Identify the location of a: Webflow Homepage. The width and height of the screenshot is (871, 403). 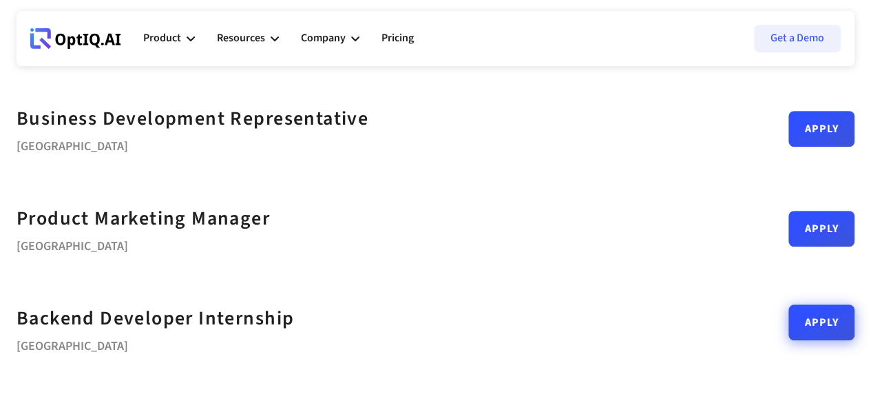
(76, 39).